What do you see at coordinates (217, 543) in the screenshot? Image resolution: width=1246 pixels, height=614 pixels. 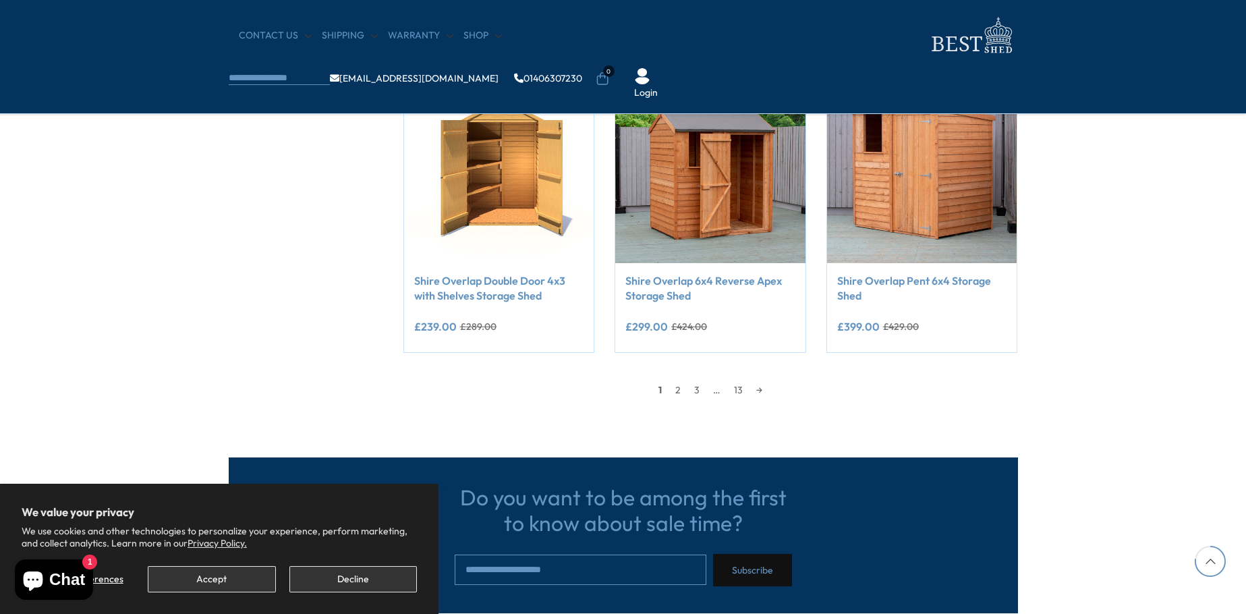 I see `a: Privacy Policy.` at bounding box center [217, 543].